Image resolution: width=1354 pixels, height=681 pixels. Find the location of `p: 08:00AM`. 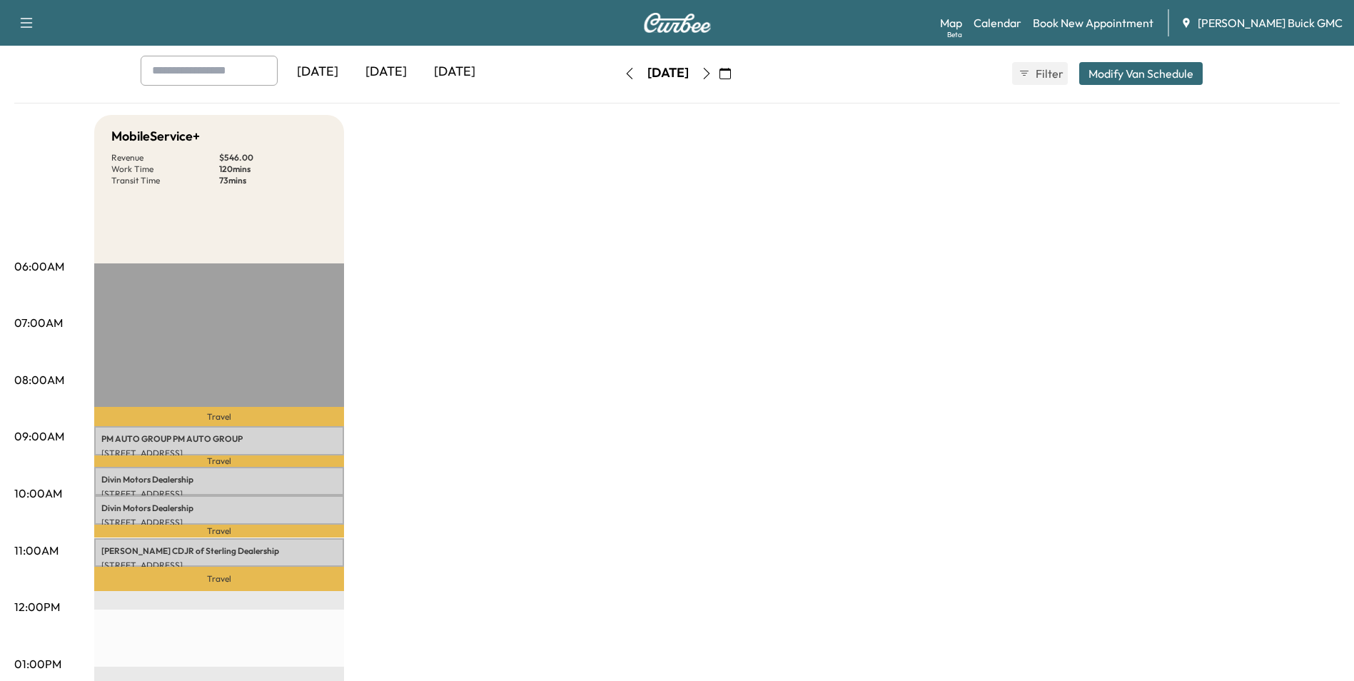

p: 08:00AM is located at coordinates (39, 380).